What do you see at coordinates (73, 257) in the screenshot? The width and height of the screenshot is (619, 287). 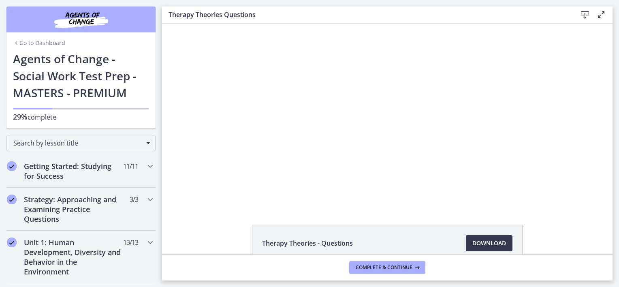 I see `h2: Unit 1: Human Development, Diversity and Behavior in the Environment` at bounding box center [73, 257].